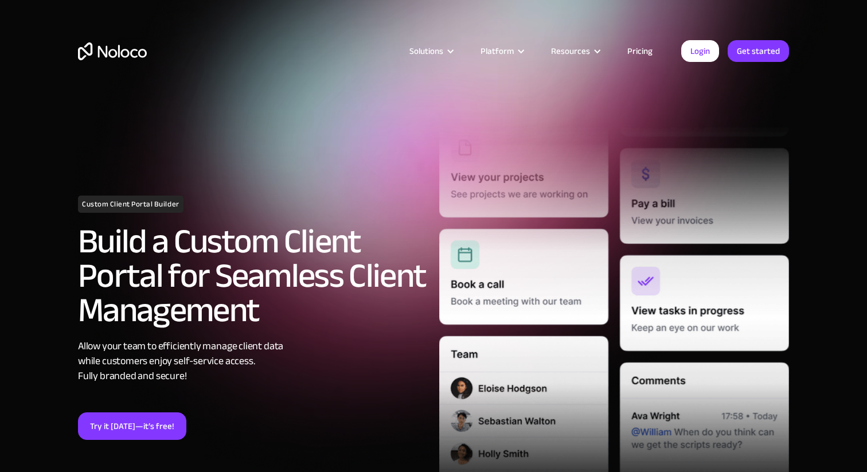  What do you see at coordinates (640, 51) in the screenshot?
I see `a: Pricing` at bounding box center [640, 51].